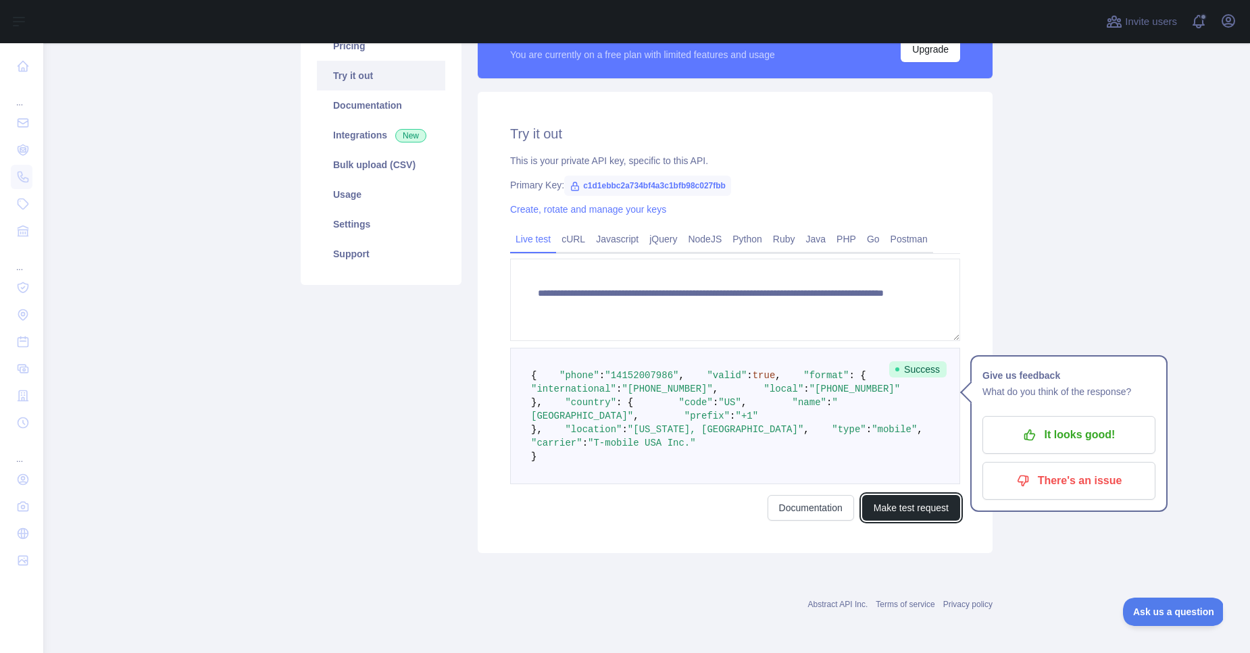  I want to click on a: Usage, so click(381, 195).